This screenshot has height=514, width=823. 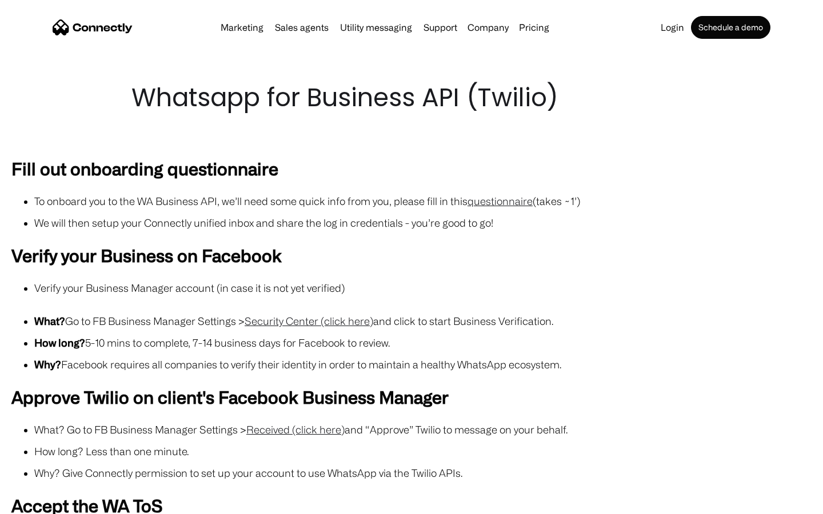 What do you see at coordinates (423, 288) in the screenshot?
I see `li: Verify your Business Manager account (in case it is not yet verified)` at bounding box center [423, 288].